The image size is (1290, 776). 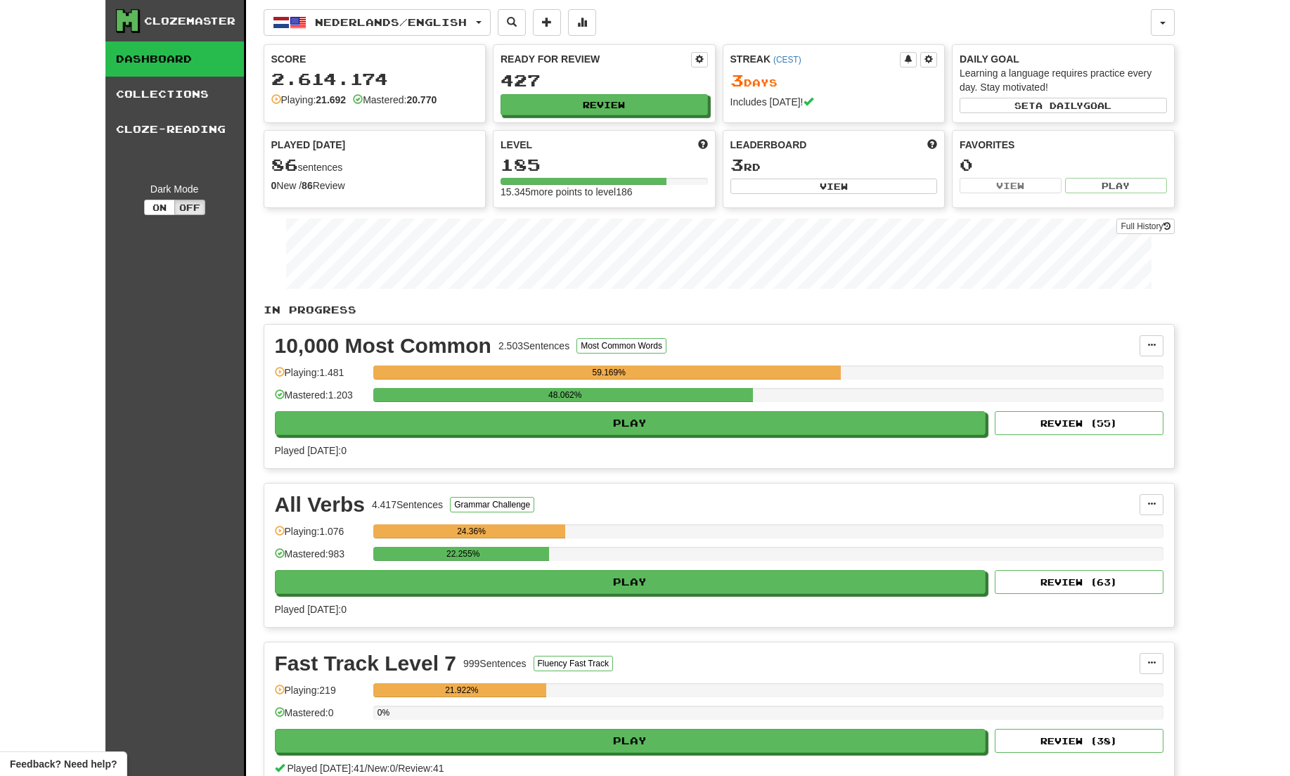 What do you see at coordinates (174, 129) in the screenshot?
I see `a: Cloze-Reading` at bounding box center [174, 129].